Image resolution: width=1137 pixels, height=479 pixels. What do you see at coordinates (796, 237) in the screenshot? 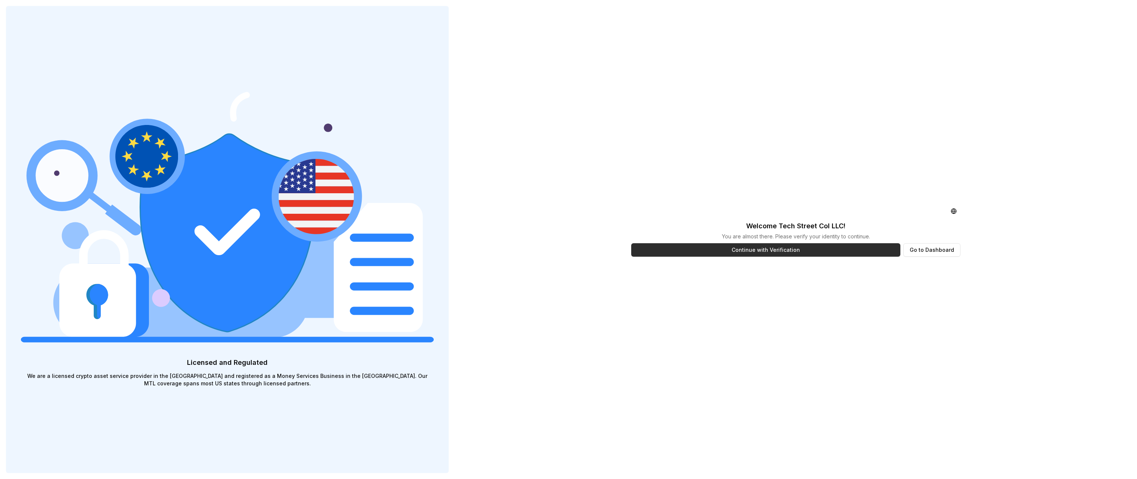
I see `p: You are almost there. Please verify your identity to continue.` at bounding box center [796, 237].